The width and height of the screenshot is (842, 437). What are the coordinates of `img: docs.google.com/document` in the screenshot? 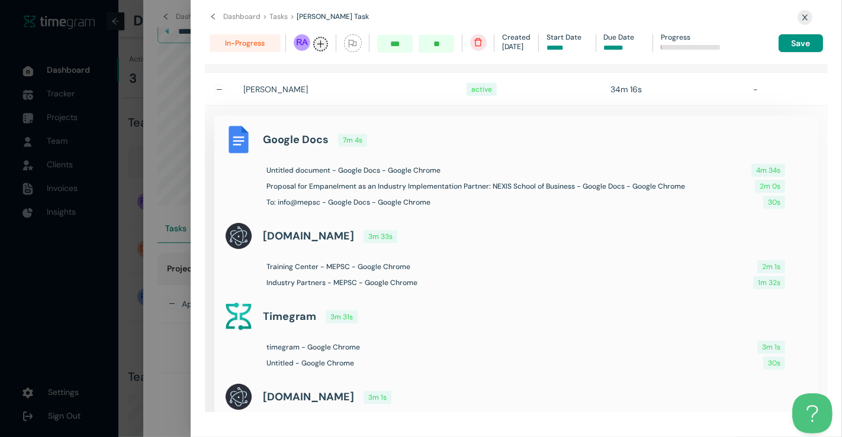 It's located at (239, 140).